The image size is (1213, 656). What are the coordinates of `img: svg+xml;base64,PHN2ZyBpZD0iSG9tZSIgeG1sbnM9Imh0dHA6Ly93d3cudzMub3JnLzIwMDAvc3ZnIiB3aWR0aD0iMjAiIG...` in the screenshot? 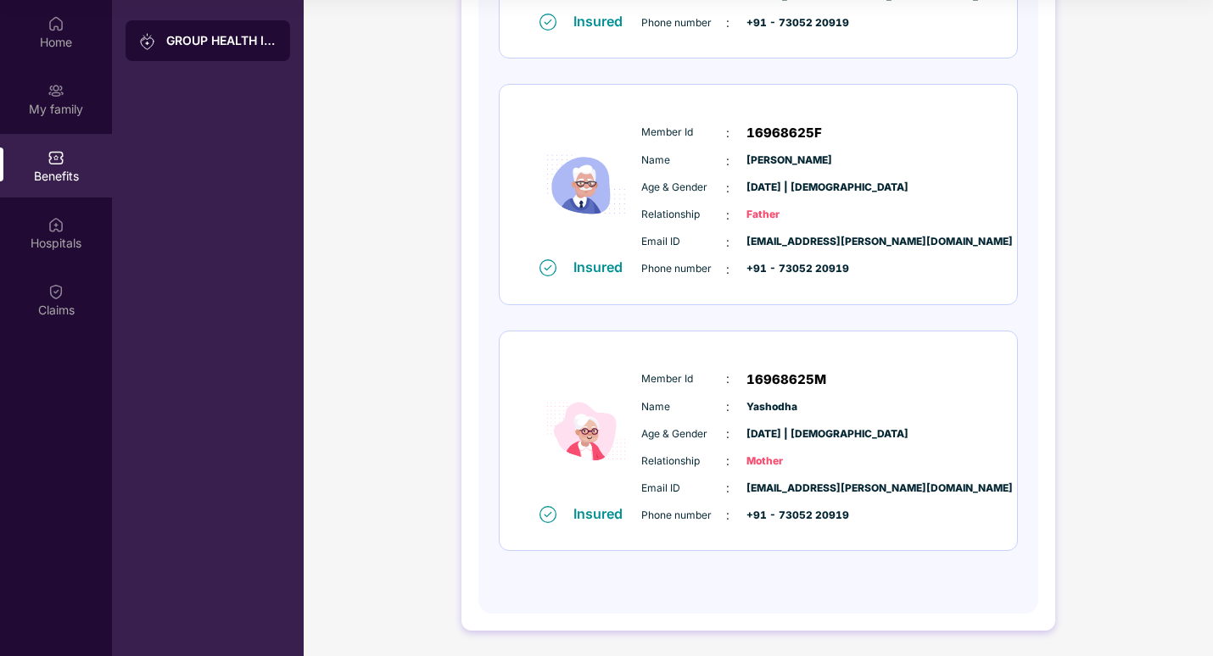 It's located at (56, 24).